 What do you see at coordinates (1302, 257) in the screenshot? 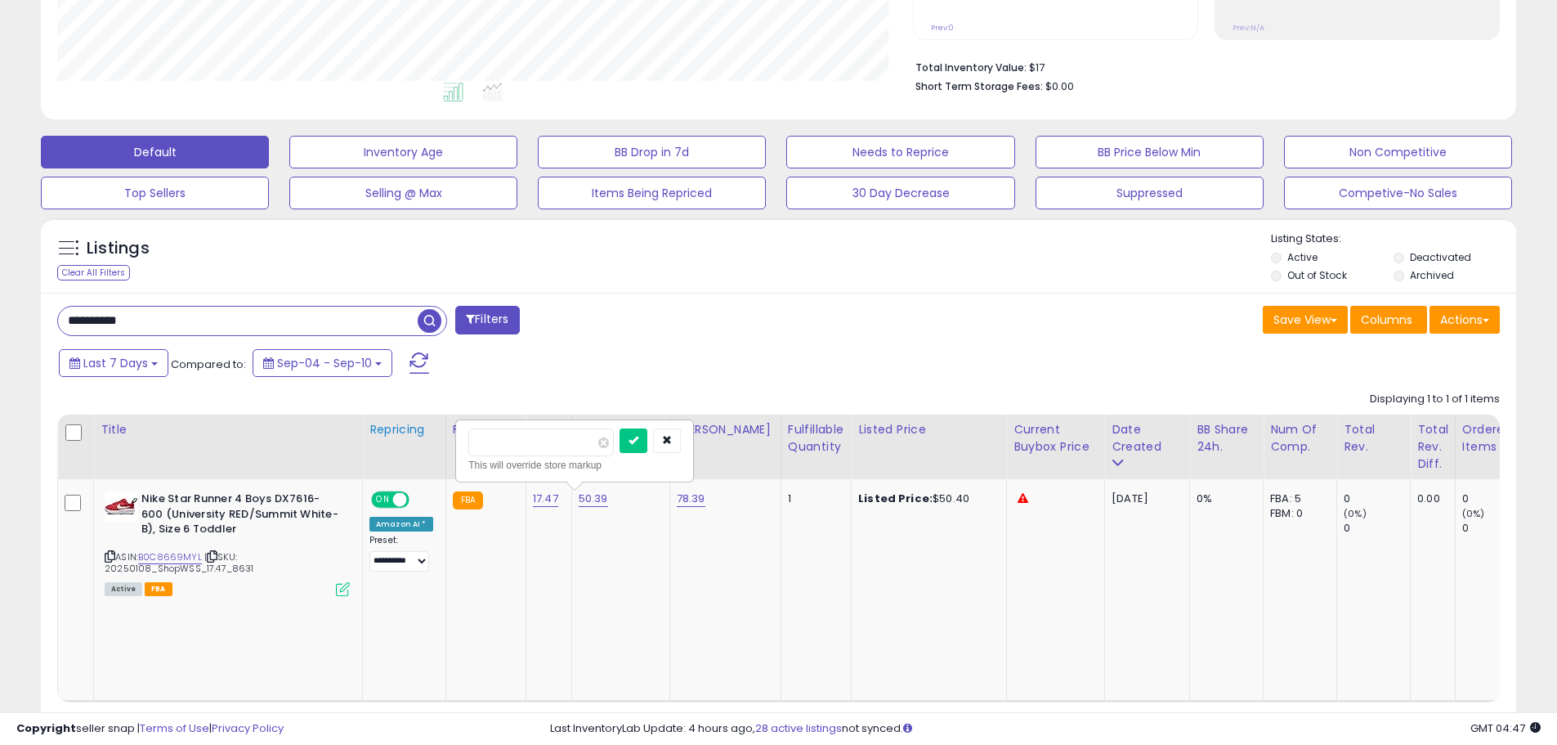
I see `label: Active` at bounding box center [1302, 257].